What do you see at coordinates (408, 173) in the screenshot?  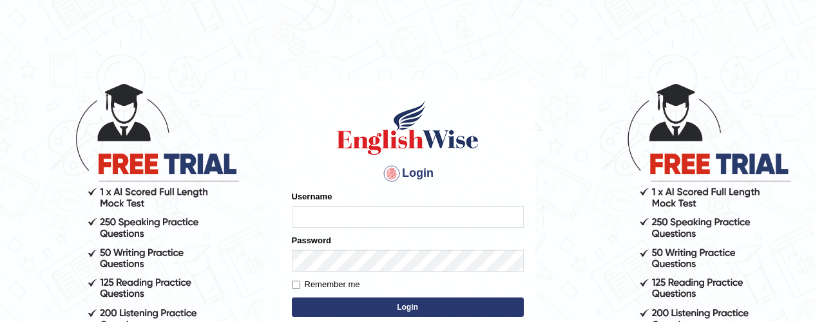 I see `h4: Login` at bounding box center [408, 173].